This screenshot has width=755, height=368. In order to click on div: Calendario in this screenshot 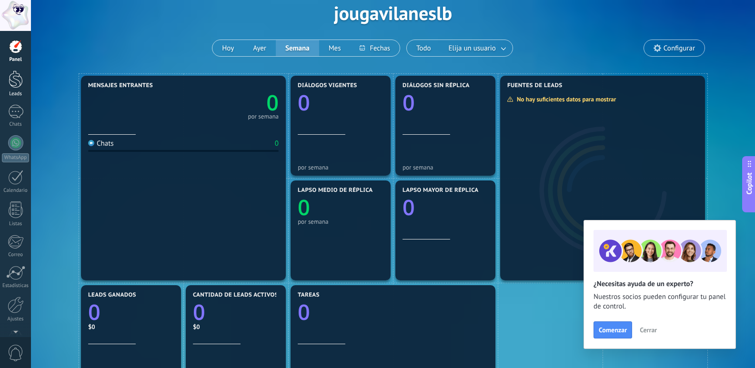, I will do `click(16, 191)`.